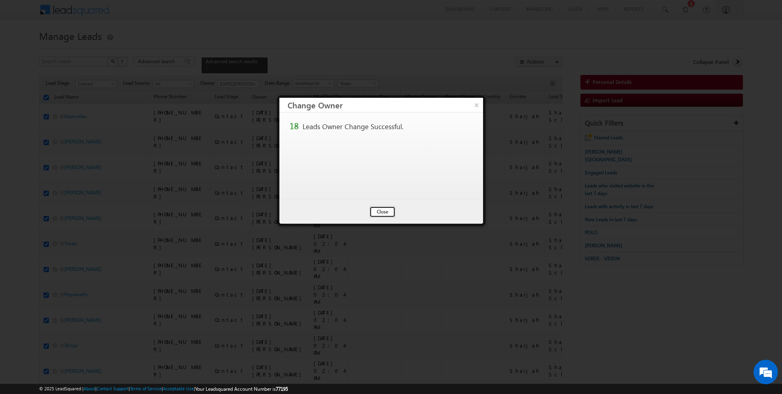 The image size is (782, 394). What do you see at coordinates (383, 212) in the screenshot?
I see `button: Close` at bounding box center [383, 212].